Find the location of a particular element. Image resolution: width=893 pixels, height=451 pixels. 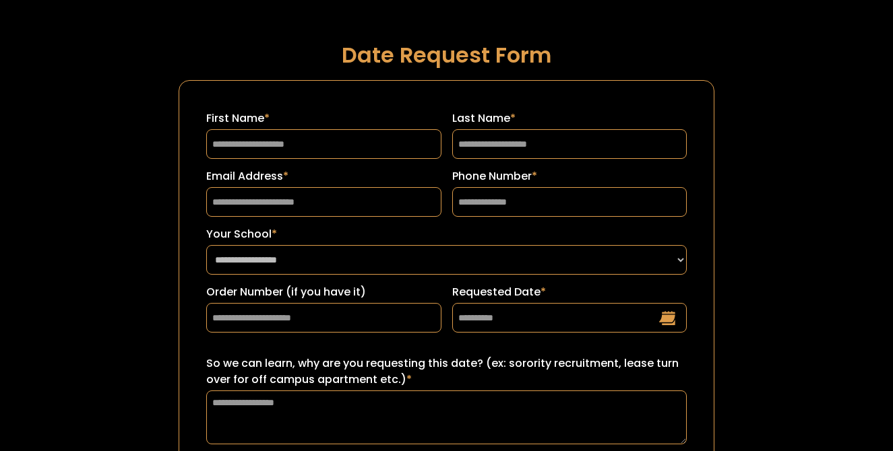

label: Your School is located at coordinates (446, 234).